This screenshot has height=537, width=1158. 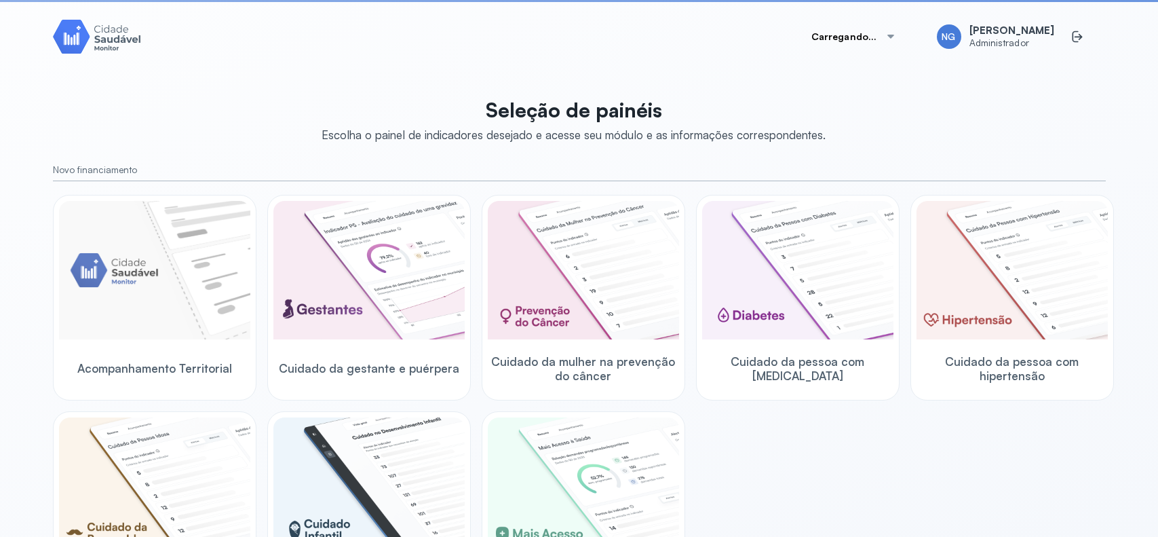 What do you see at coordinates (1012, 270) in the screenshot?
I see `img: hypertension.png` at bounding box center [1012, 270].